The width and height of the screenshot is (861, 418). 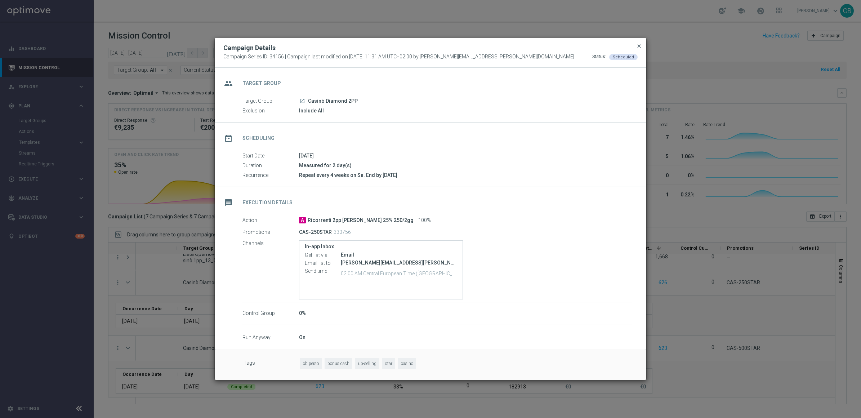 What do you see at coordinates (270, 243) in the screenshot?
I see `label: Channels` at bounding box center [270, 243].